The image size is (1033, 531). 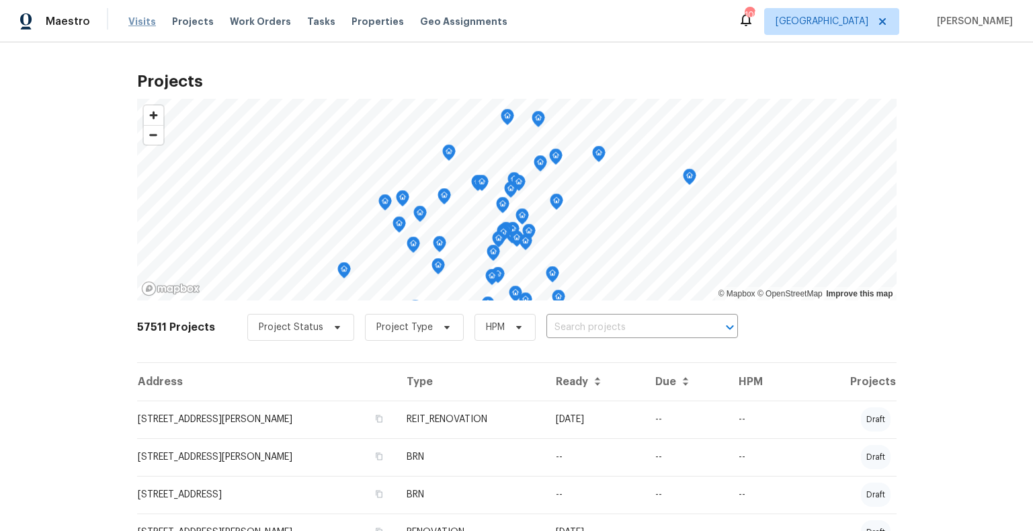 I want to click on span: HPM, so click(x=495, y=327).